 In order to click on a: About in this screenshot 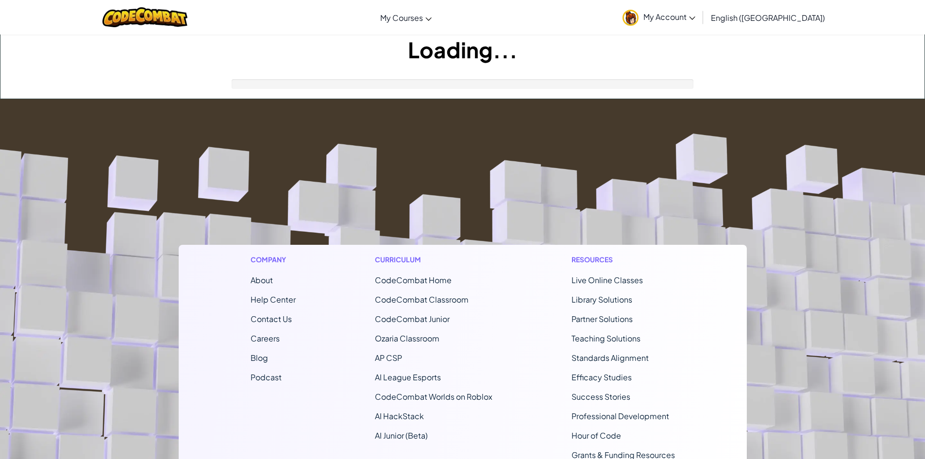, I will do `click(262, 280)`.